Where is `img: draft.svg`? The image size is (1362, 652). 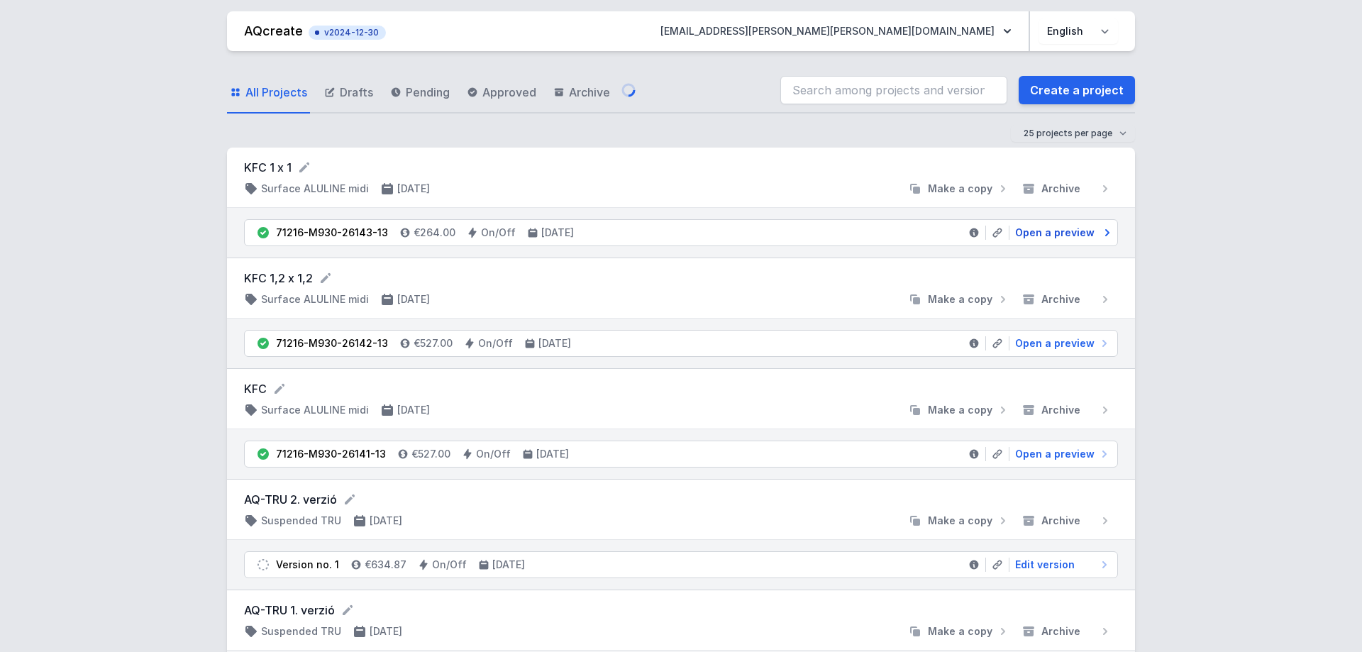
img: draft.svg is located at coordinates (263, 565).